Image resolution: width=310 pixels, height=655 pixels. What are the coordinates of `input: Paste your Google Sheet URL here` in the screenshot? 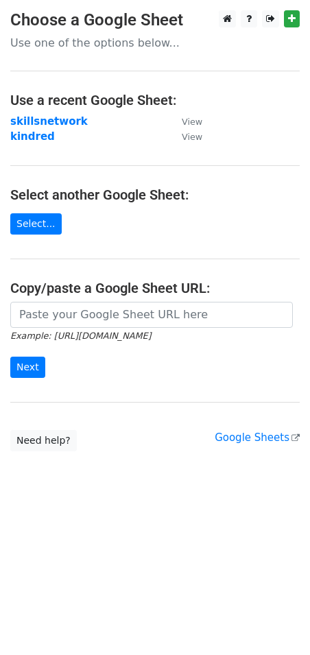 It's located at (152, 315).